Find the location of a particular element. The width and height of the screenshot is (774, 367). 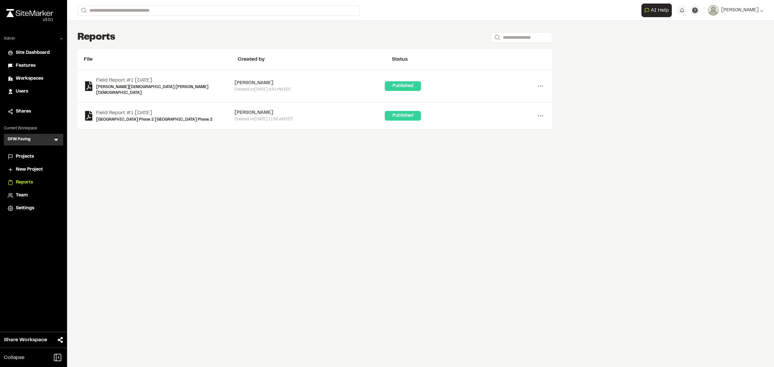

a: Site Dashboard is located at coordinates (34, 53).